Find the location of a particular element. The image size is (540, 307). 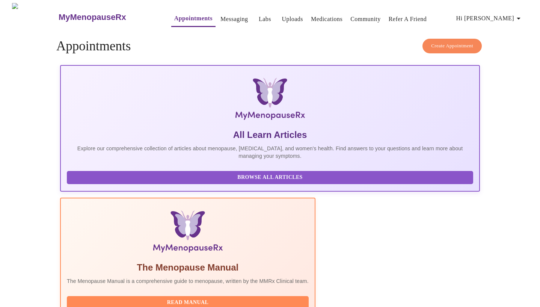

button: Refer a Friend is located at coordinates (408, 19).